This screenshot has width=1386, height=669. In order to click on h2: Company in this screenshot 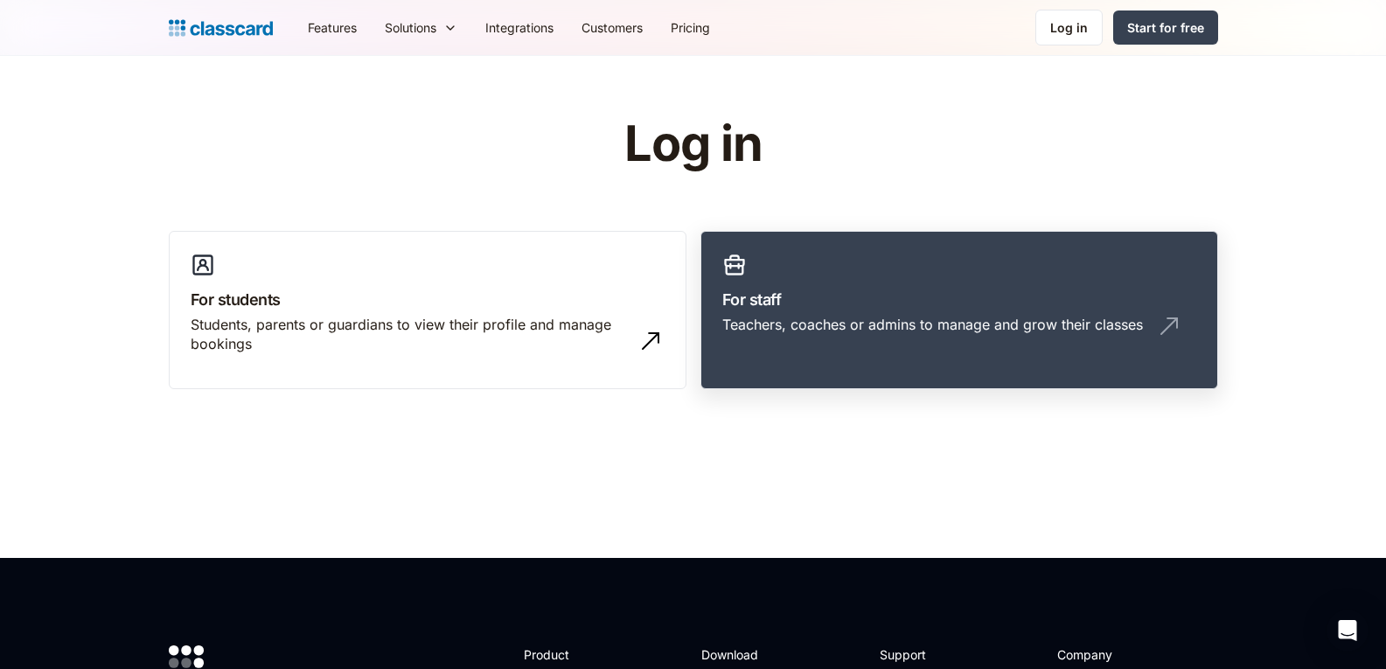, I will do `click(1115, 654)`.